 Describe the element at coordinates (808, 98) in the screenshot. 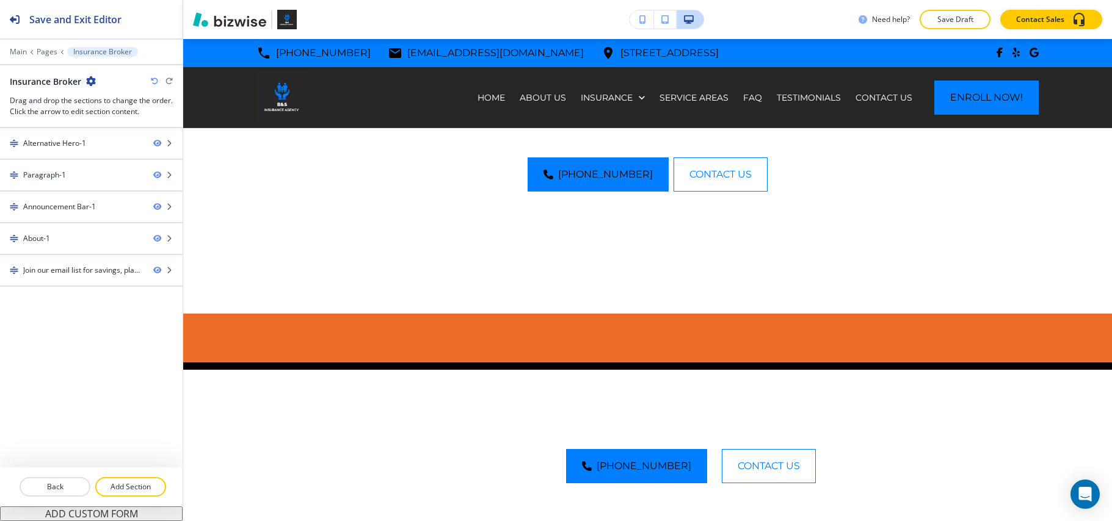

I see `p: TESTIMONIALS` at that location.